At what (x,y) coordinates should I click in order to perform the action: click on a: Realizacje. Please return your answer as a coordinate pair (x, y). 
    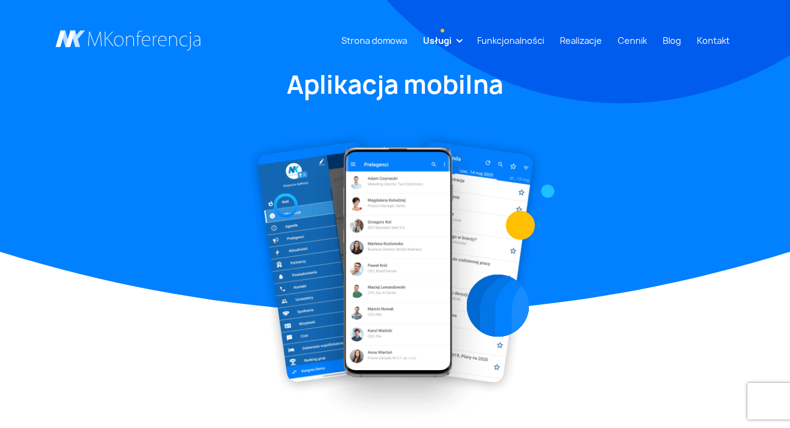
    Looking at the image, I should click on (581, 40).